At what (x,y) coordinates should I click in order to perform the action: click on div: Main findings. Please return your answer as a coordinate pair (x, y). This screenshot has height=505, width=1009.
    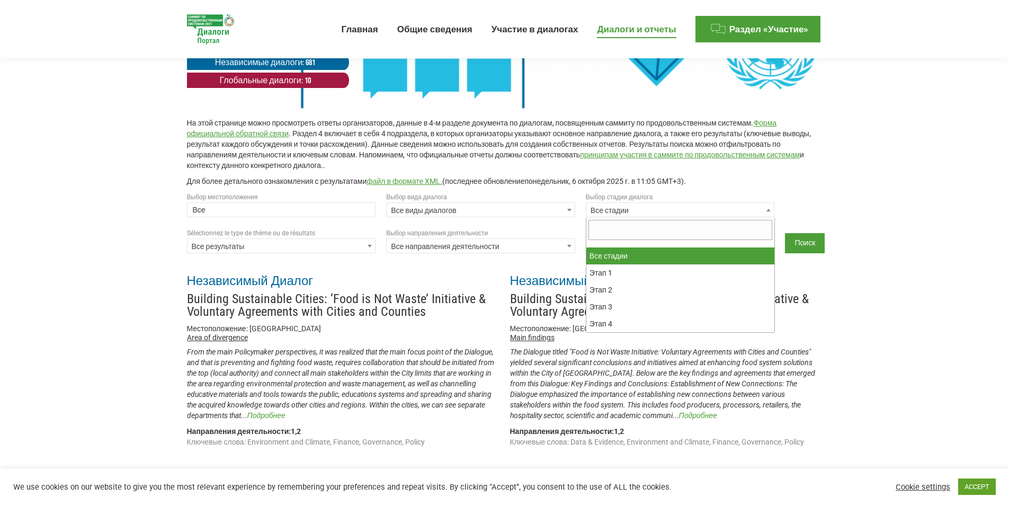
    Looking at the image, I should click on (667, 338).